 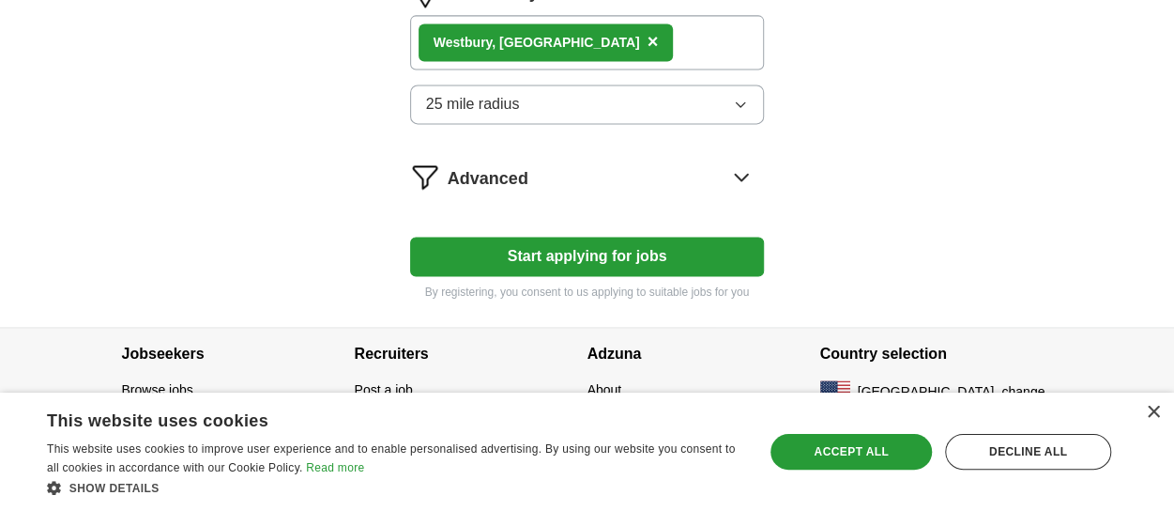 I want to click on span: This website uses cookies to improve user experience and to enable personalised advertising. By u..., so click(x=390, y=458).